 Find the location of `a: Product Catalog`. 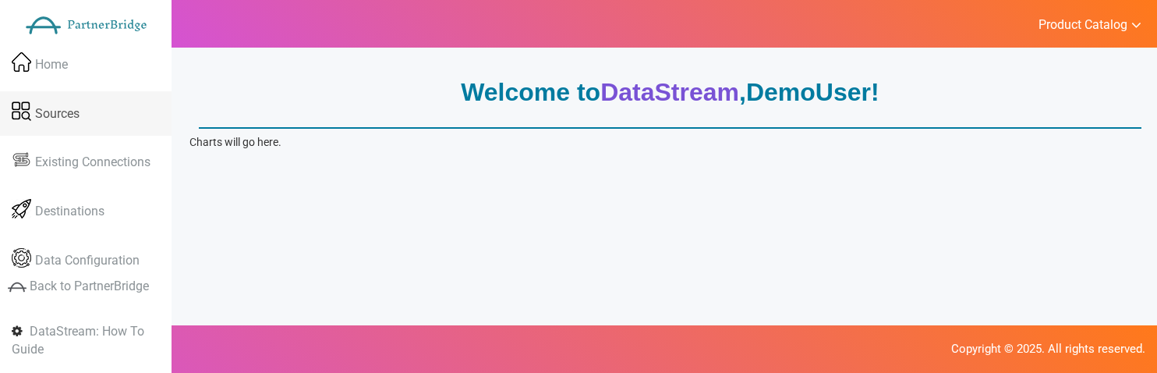

a: Product Catalog is located at coordinates (1082, 23).